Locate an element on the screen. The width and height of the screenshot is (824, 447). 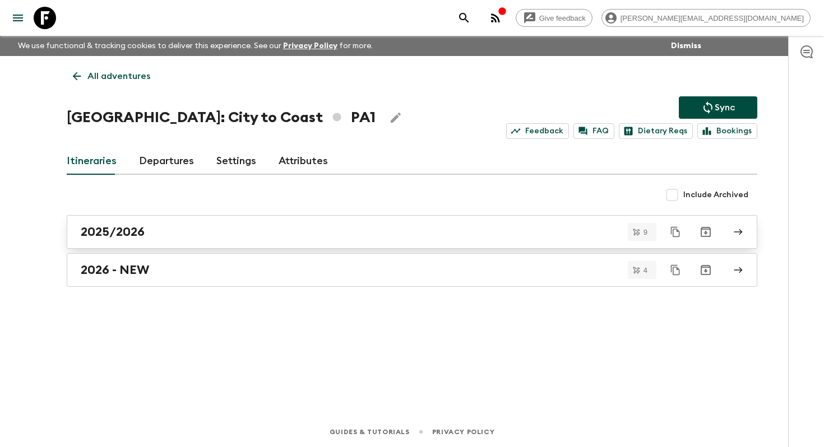
a: Guides & Tutorials is located at coordinates (369, 432).